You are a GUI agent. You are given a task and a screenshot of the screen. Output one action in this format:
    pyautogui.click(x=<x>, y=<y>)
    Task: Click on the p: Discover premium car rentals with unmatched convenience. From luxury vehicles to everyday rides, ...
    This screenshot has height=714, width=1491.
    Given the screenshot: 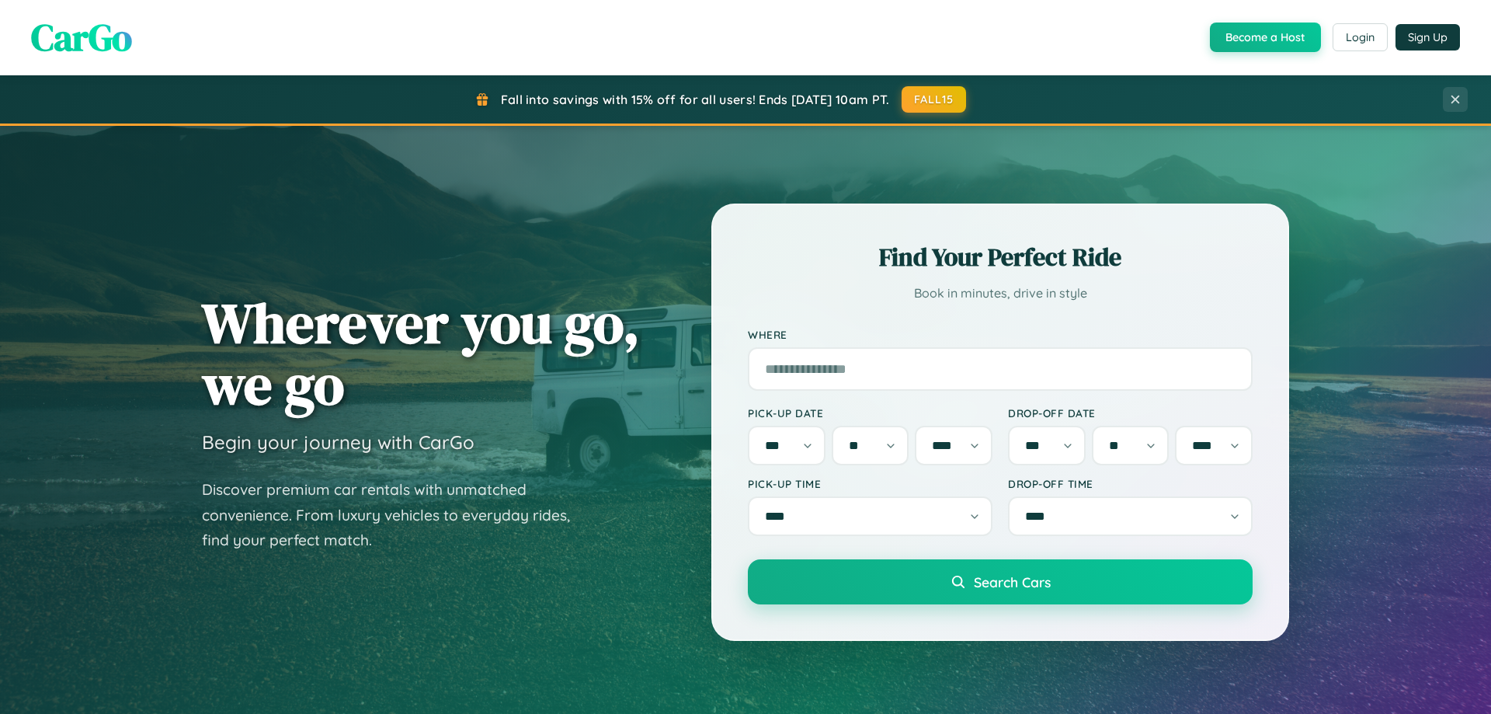 What is the action you would take?
    pyautogui.click(x=396, y=515)
    